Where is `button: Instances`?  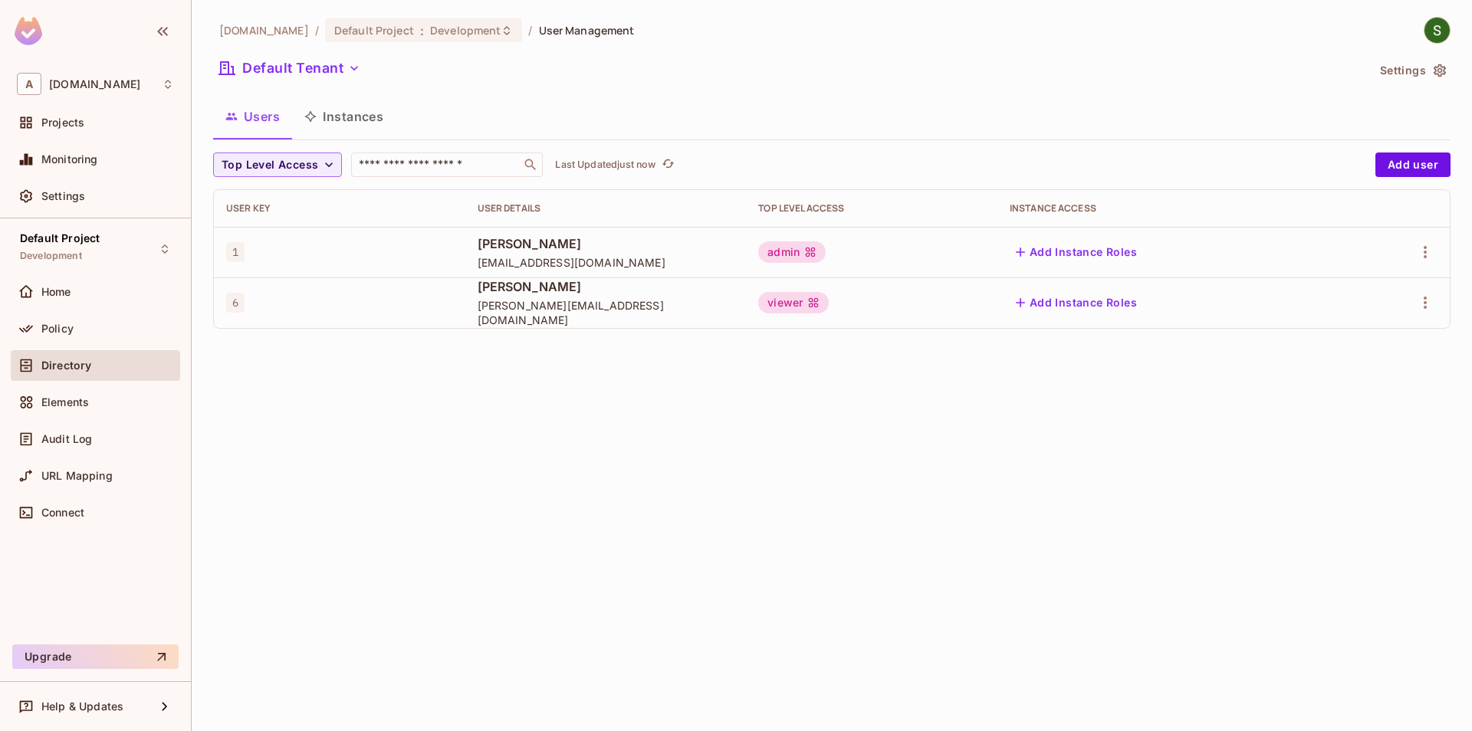 button: Instances is located at coordinates (343, 117).